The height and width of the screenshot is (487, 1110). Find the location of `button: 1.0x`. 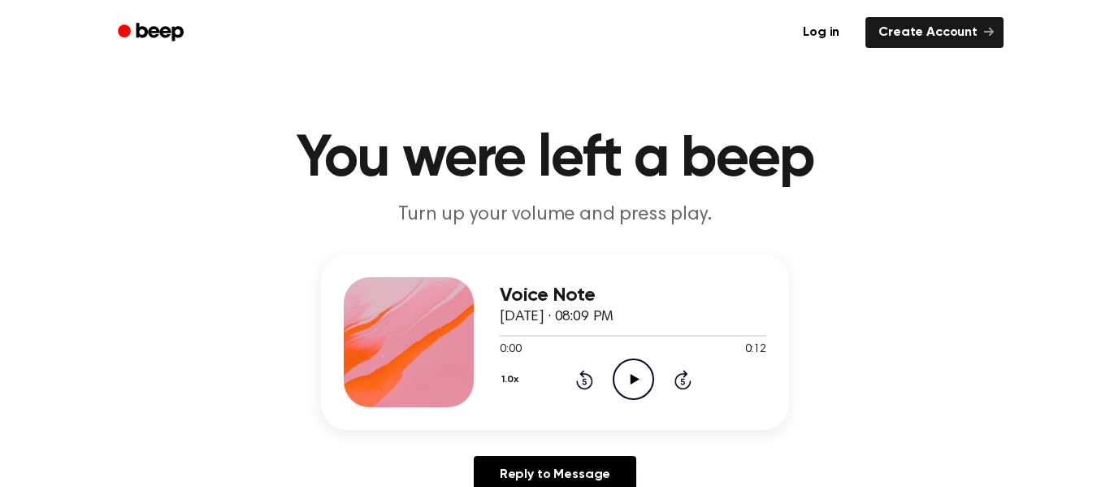

button: 1.0x is located at coordinates (512, 380).